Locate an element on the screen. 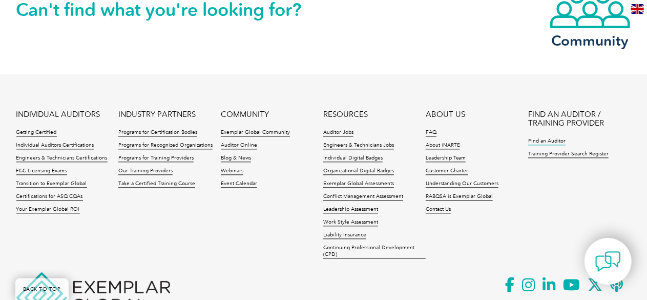 The width and height of the screenshot is (647, 300). a: Our Training Providers is located at coordinates (146, 171).